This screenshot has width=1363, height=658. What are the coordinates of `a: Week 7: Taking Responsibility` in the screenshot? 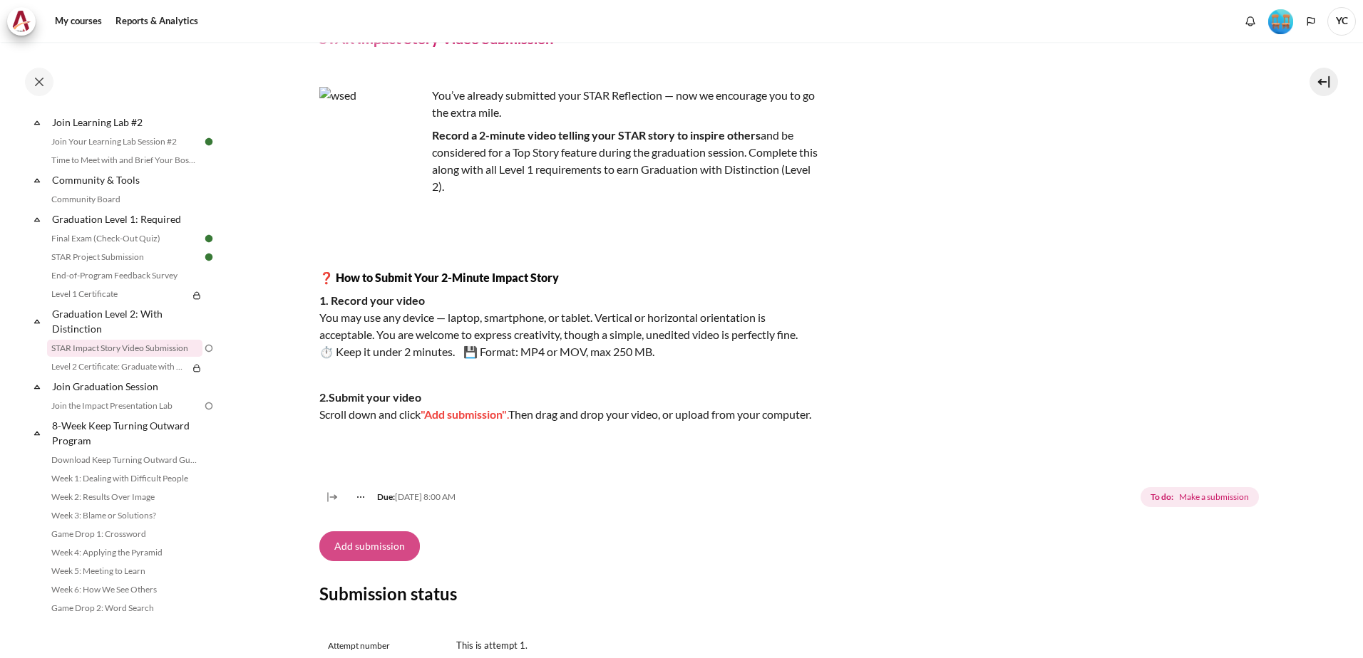 It's located at (125, 627).